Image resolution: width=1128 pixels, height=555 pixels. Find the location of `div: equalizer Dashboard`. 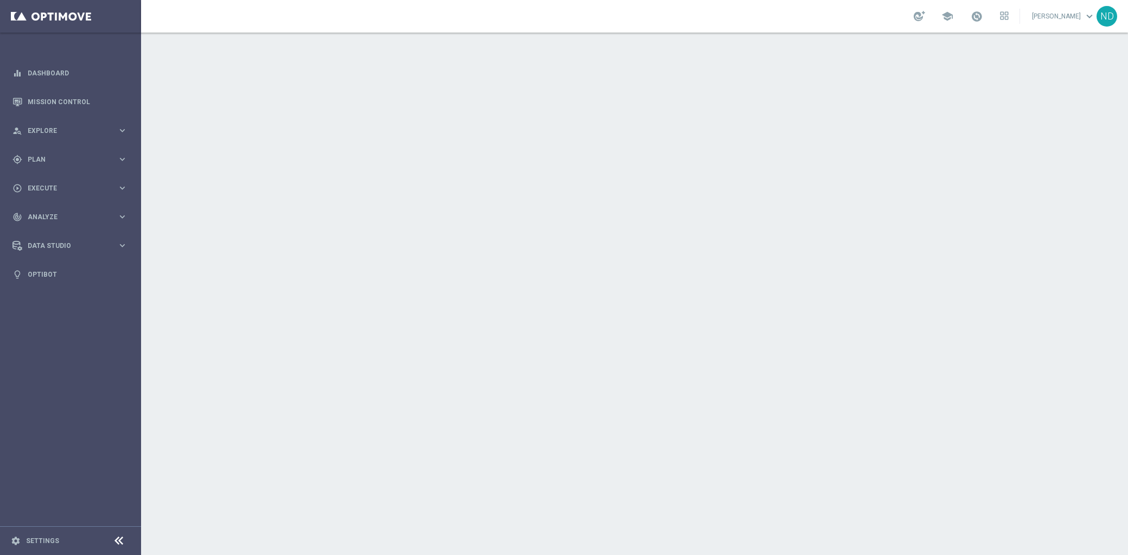

div: equalizer Dashboard is located at coordinates (70, 73).